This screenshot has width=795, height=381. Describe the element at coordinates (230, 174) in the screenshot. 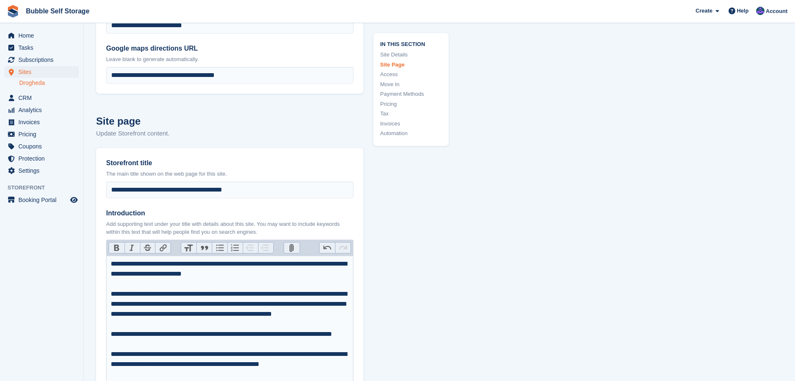

I see `p: The main title shown on the web page for this site.` at that location.